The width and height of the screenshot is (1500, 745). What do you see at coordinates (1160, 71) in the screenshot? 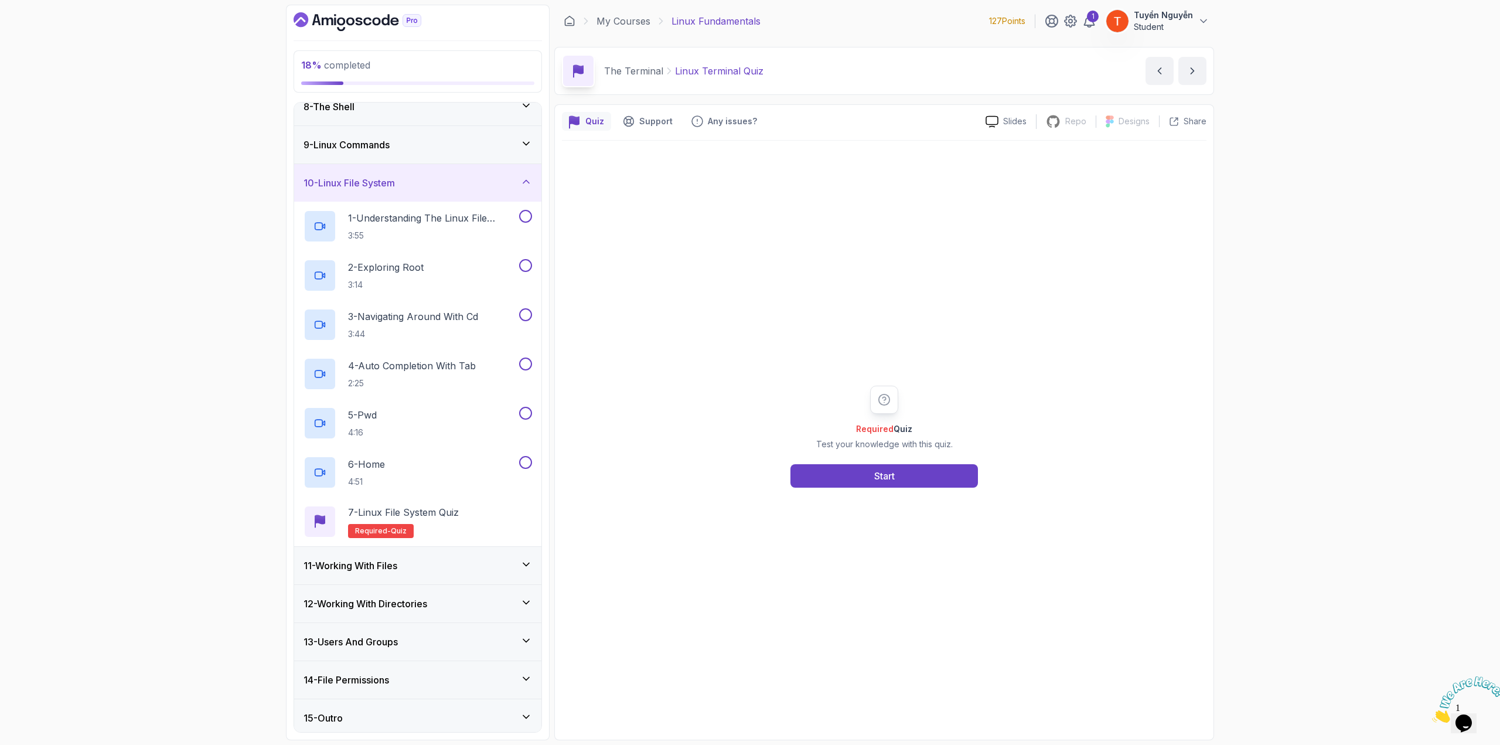
I see `button: previous content` at bounding box center [1160, 71].